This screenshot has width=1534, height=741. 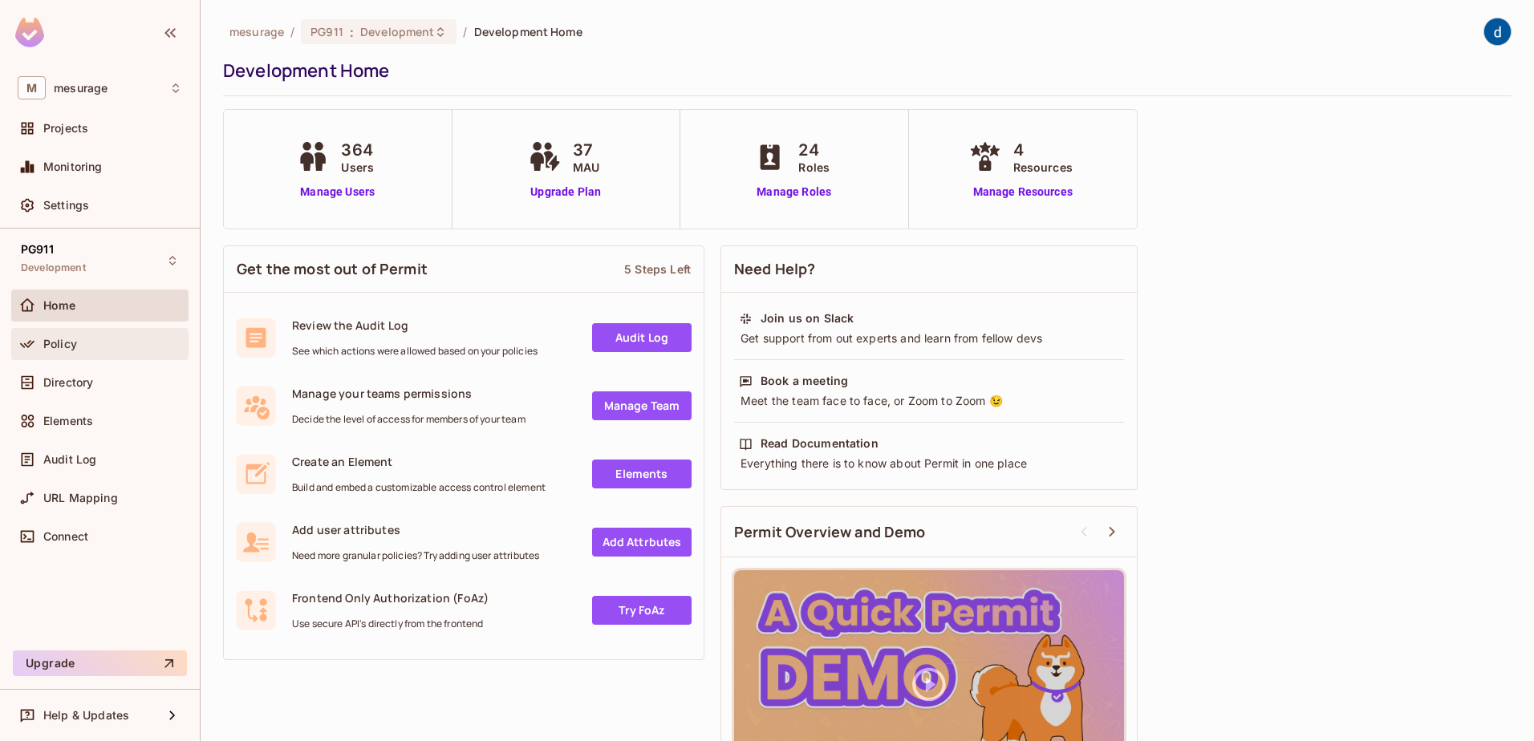 What do you see at coordinates (68, 383) in the screenshot?
I see `span: Directory` at bounding box center [68, 383].